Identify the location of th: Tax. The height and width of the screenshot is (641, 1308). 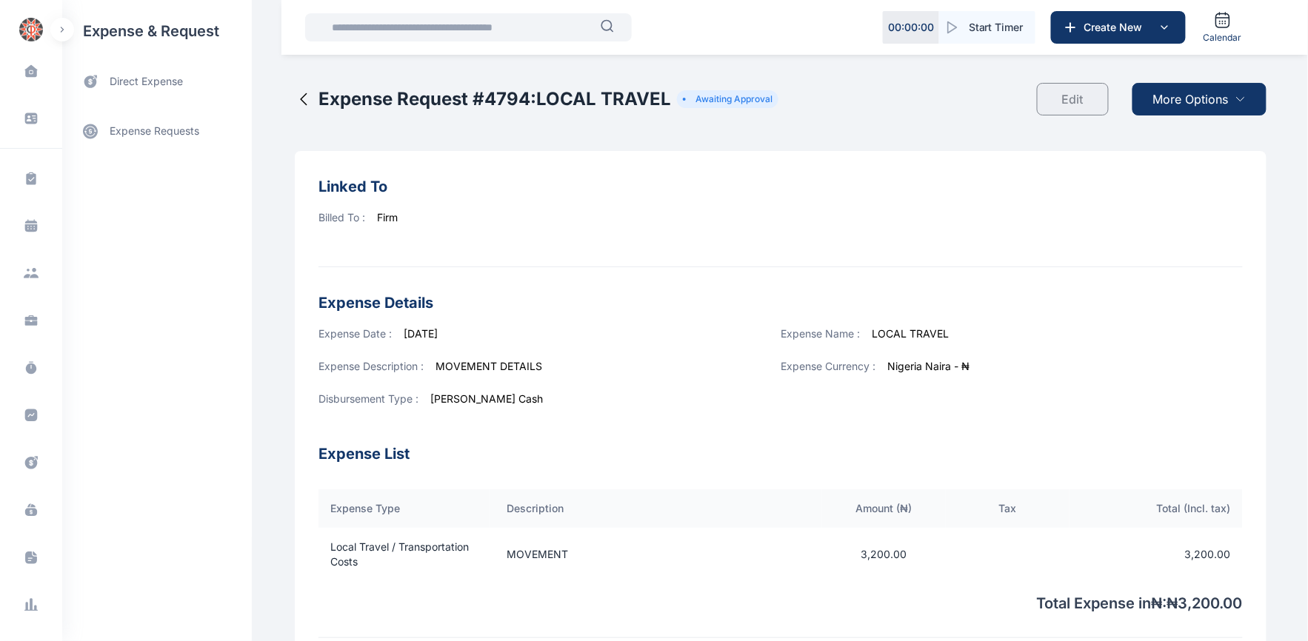
(1007, 509).